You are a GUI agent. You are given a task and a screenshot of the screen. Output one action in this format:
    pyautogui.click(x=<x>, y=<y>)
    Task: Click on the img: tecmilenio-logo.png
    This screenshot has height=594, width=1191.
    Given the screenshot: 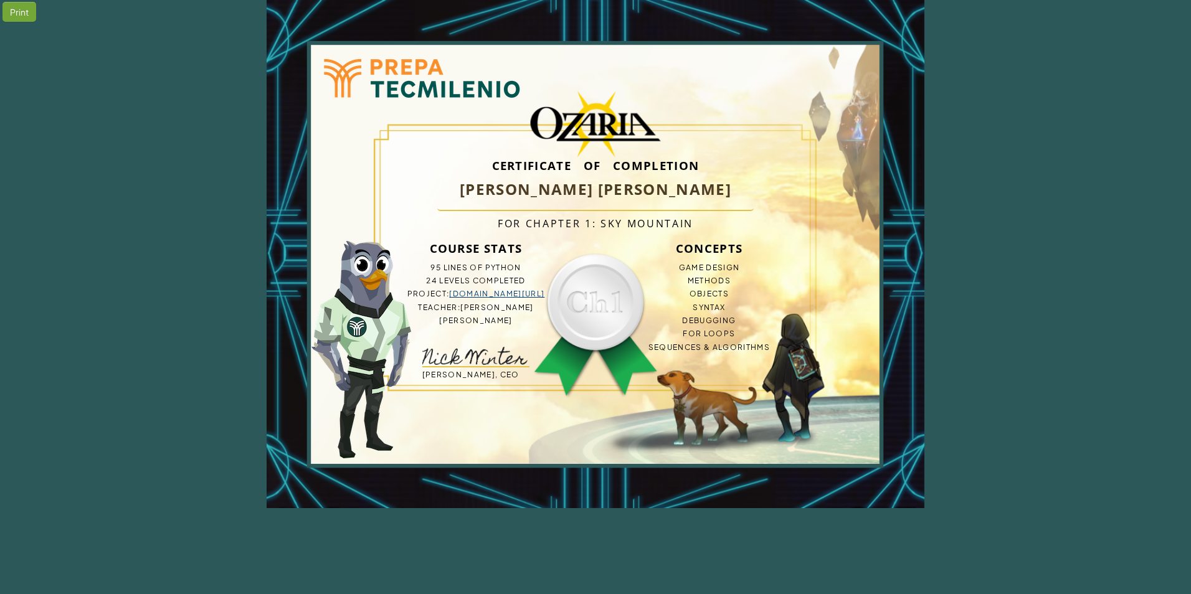 What is the action you would take?
    pyautogui.click(x=420, y=78)
    